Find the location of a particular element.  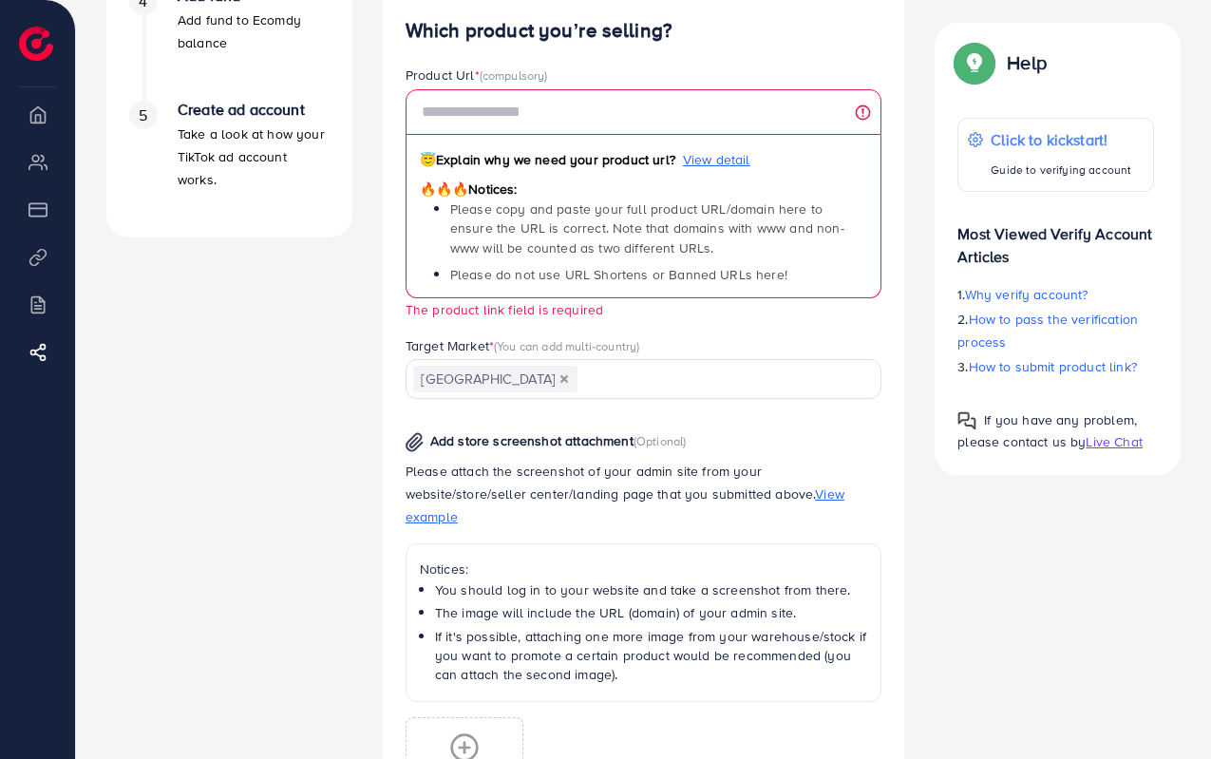

p: Most Viewed Verify Account Articles is located at coordinates (1055, 237).